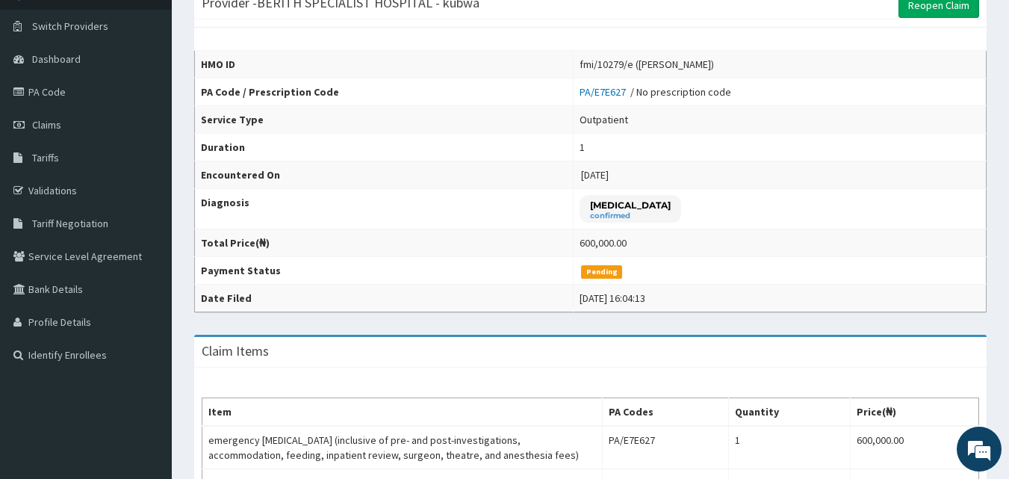  I want to click on span: Dashboard, so click(56, 59).